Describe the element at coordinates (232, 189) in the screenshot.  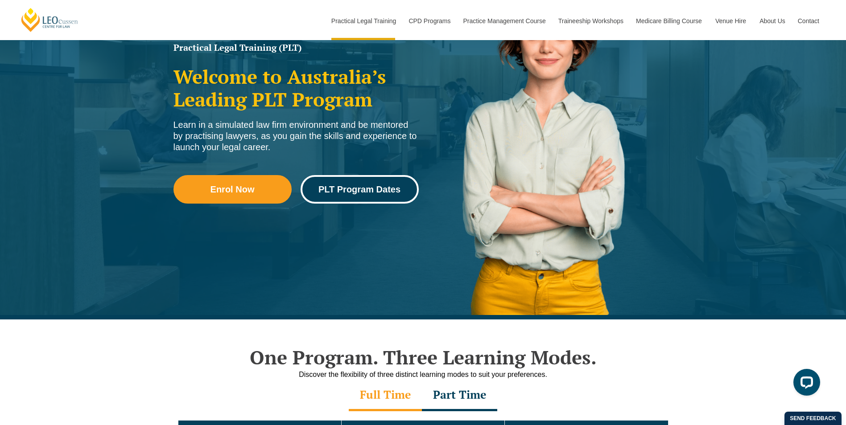
I see `a: Enrol Now` at that location.